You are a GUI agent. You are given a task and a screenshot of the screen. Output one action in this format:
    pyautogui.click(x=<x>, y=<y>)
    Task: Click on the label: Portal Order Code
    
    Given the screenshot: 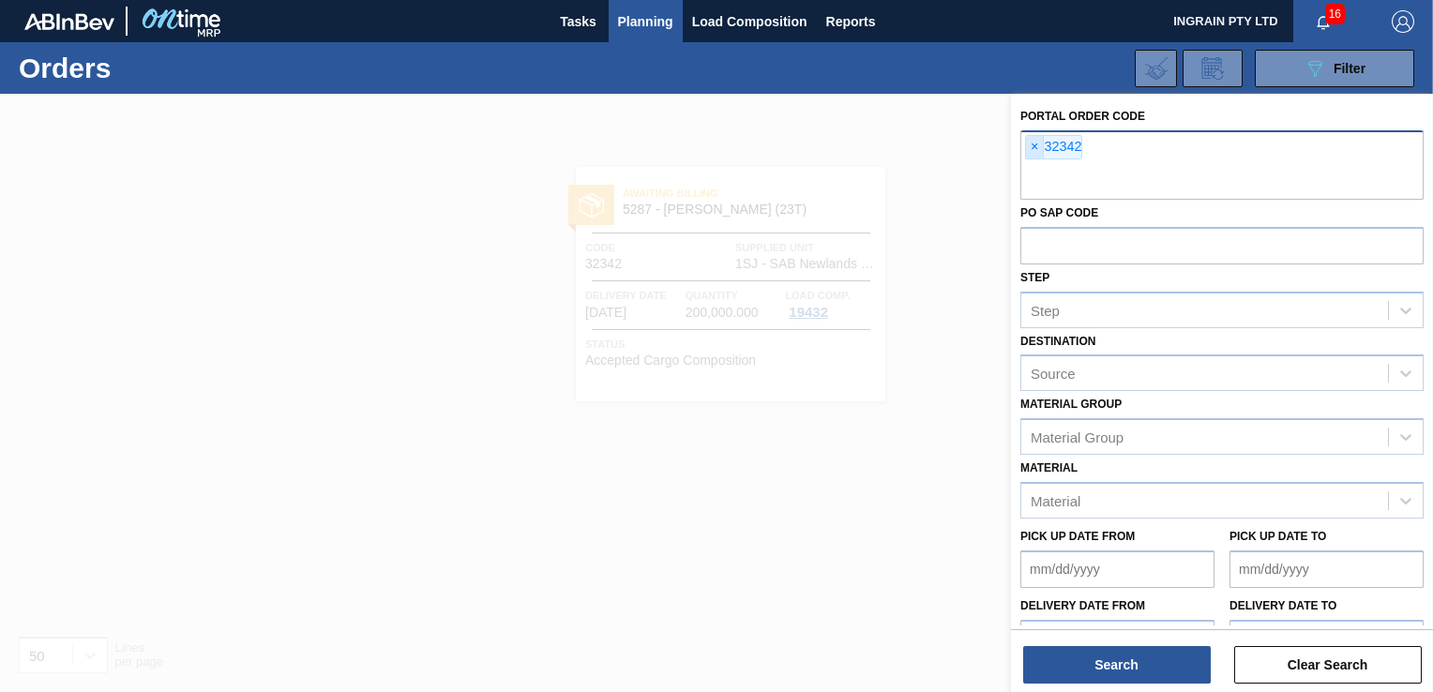 What is the action you would take?
    pyautogui.click(x=1082, y=116)
    